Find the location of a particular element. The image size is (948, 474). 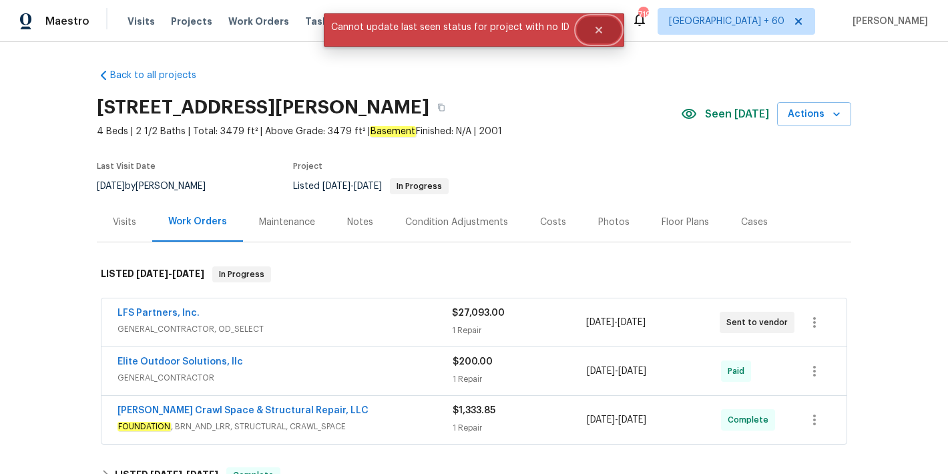

span: , BRN_AND_LRR, STRUCTURAL, CRAWL_SPACE is located at coordinates (285, 427).